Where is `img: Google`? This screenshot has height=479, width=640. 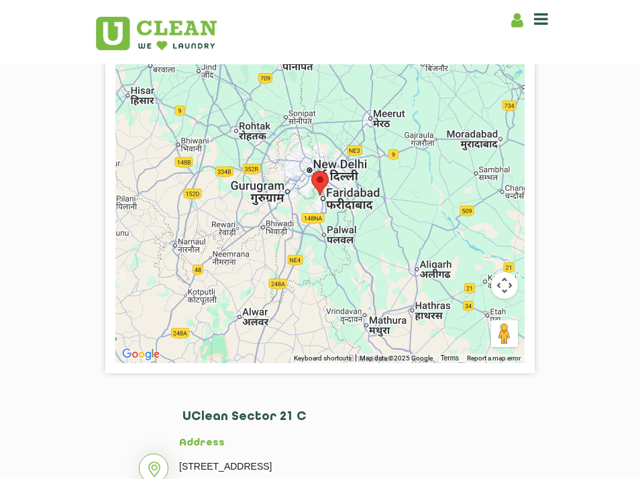 img: Google is located at coordinates (141, 355).